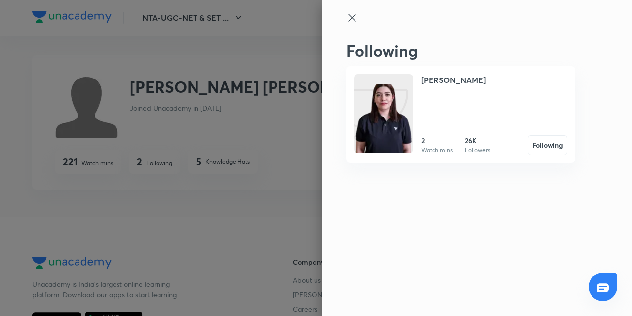 The image size is (632, 316). I want to click on button: Following, so click(548, 145).